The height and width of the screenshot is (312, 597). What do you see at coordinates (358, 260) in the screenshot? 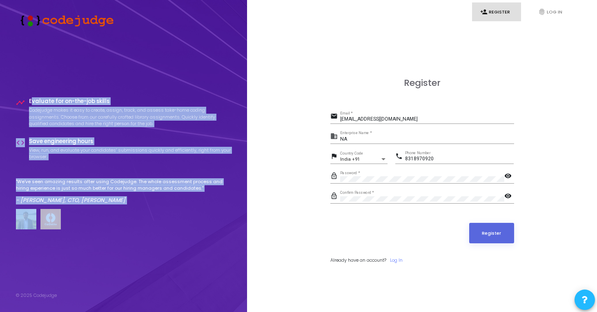
I see `span: Already have an account?` at bounding box center [358, 260].